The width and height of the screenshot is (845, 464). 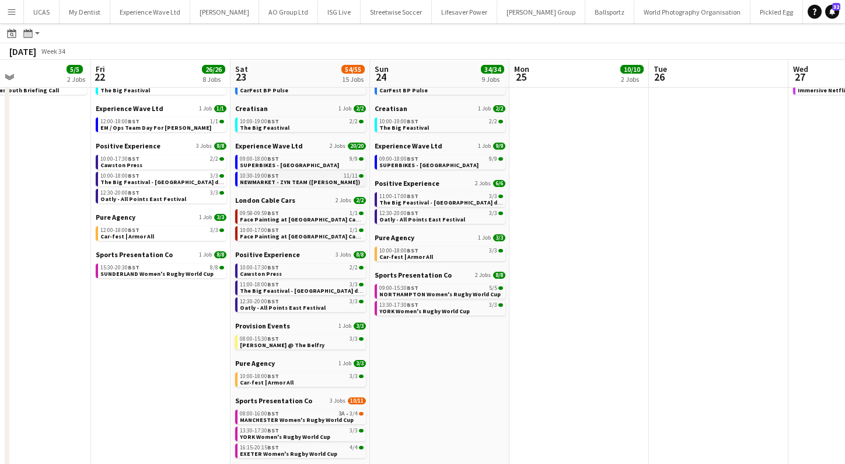 What do you see at coordinates (285, 436) in the screenshot?
I see `span: YORK Women's Rugby World Cup` at bounding box center [285, 436].